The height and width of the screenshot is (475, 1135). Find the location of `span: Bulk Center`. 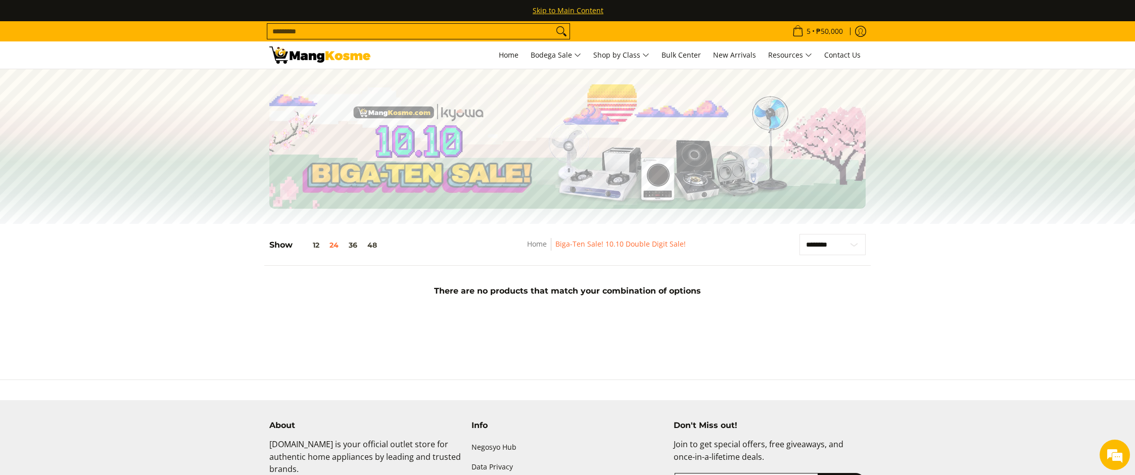

span: Bulk Center is located at coordinates (681, 55).